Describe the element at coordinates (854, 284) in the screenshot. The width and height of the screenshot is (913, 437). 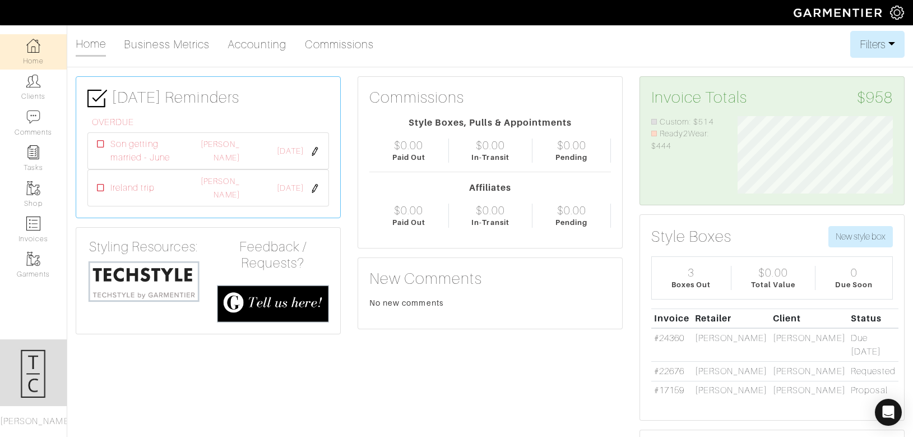
I see `div: Due Soon` at that location.